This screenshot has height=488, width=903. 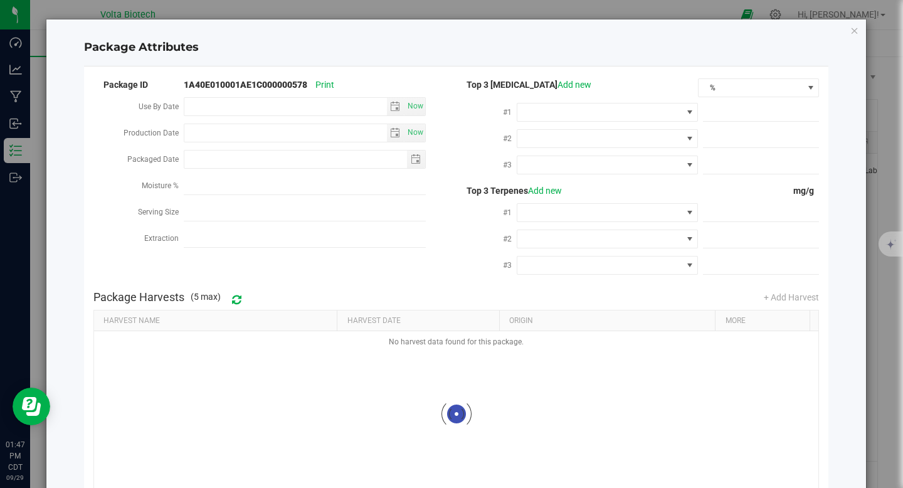 What do you see at coordinates (162, 186) in the screenshot?
I see `label: Moisture %` at bounding box center [162, 186].